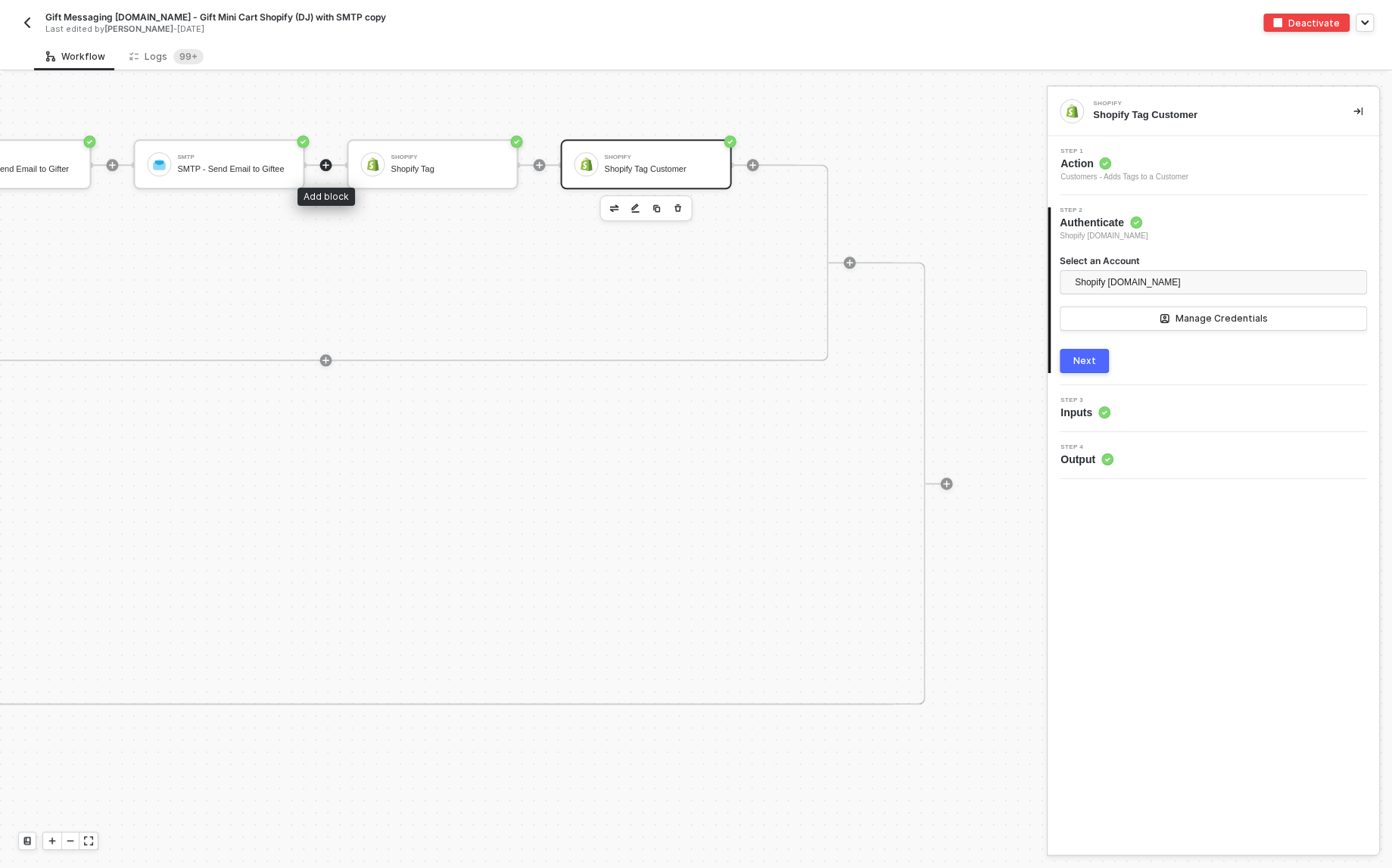 The image size is (1392, 868). Describe the element at coordinates (1085, 361) in the screenshot. I see `div: Next` at that location.